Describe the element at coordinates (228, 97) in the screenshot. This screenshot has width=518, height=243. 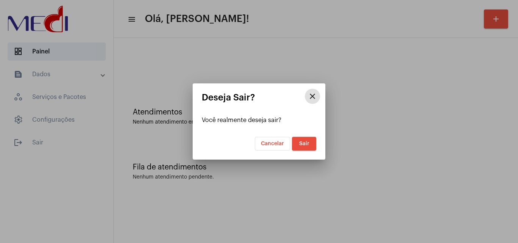
I see `mat-card-title: Deseja Sair?` at that location.